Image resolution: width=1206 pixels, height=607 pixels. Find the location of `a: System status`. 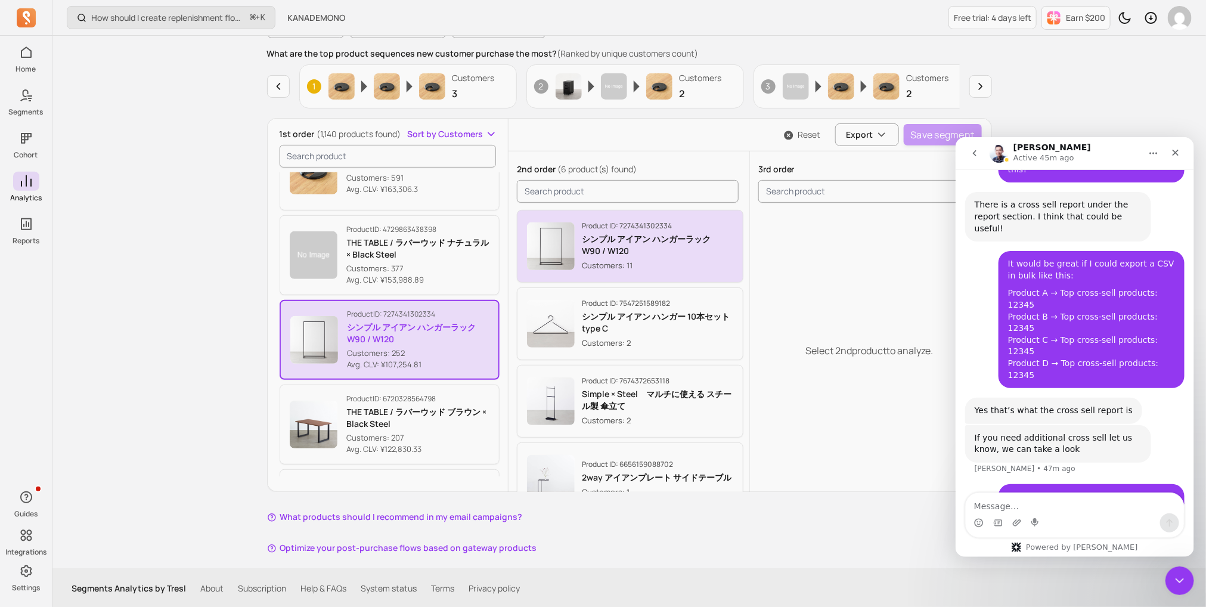

a: System status is located at coordinates (389, 588).